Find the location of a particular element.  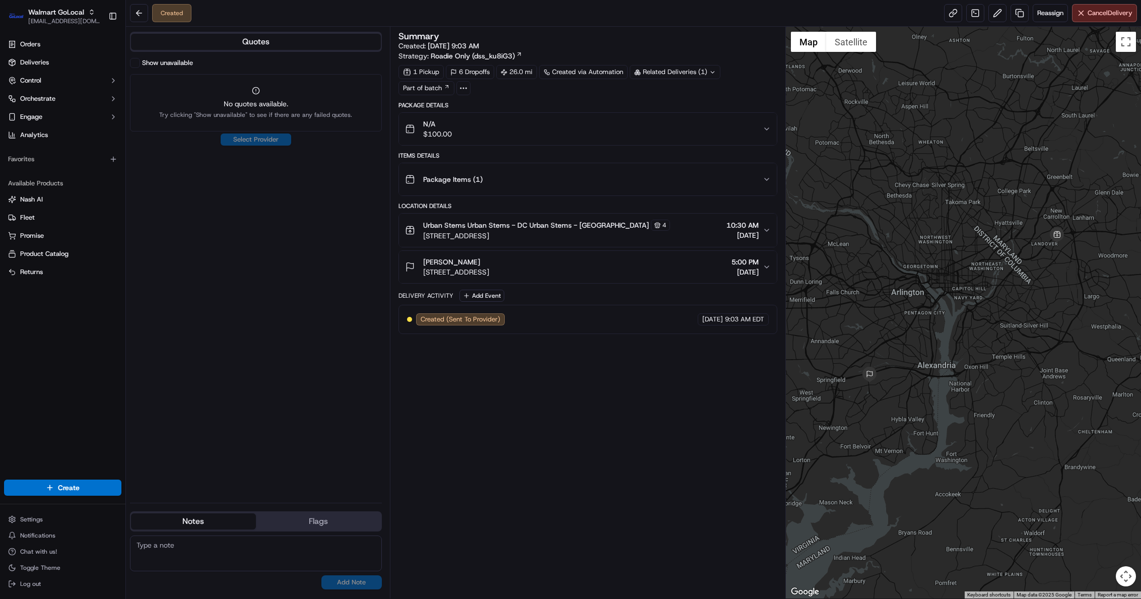

button: Map camera controls is located at coordinates (1126, 576).